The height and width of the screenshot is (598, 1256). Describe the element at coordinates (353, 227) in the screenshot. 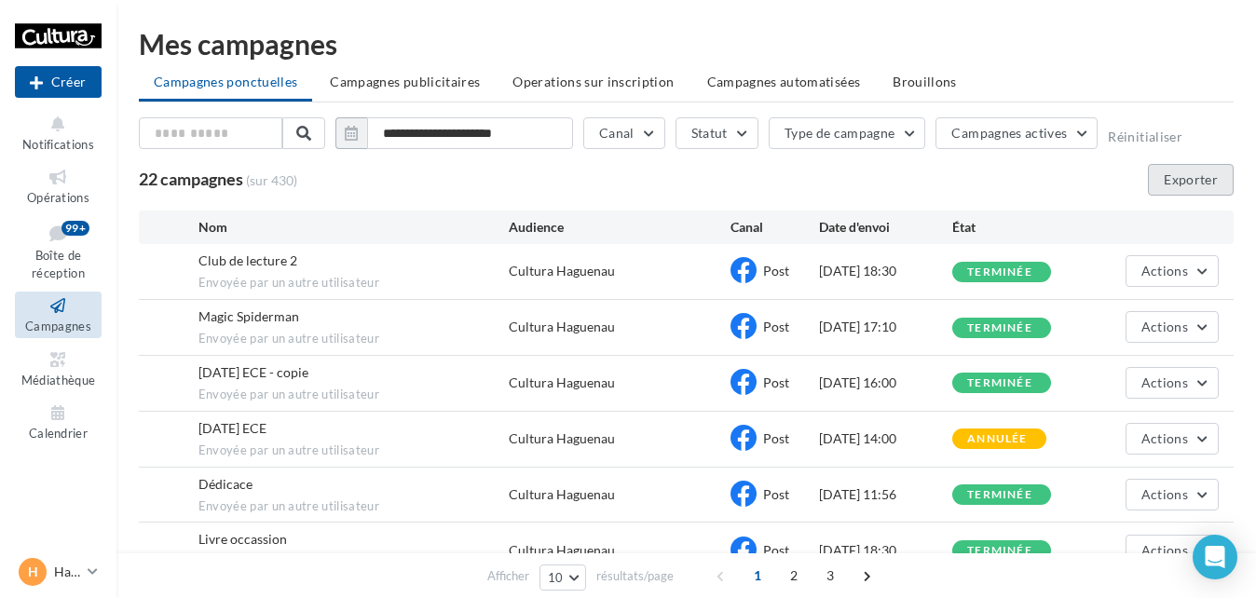

I see `div: Nom` at that location.